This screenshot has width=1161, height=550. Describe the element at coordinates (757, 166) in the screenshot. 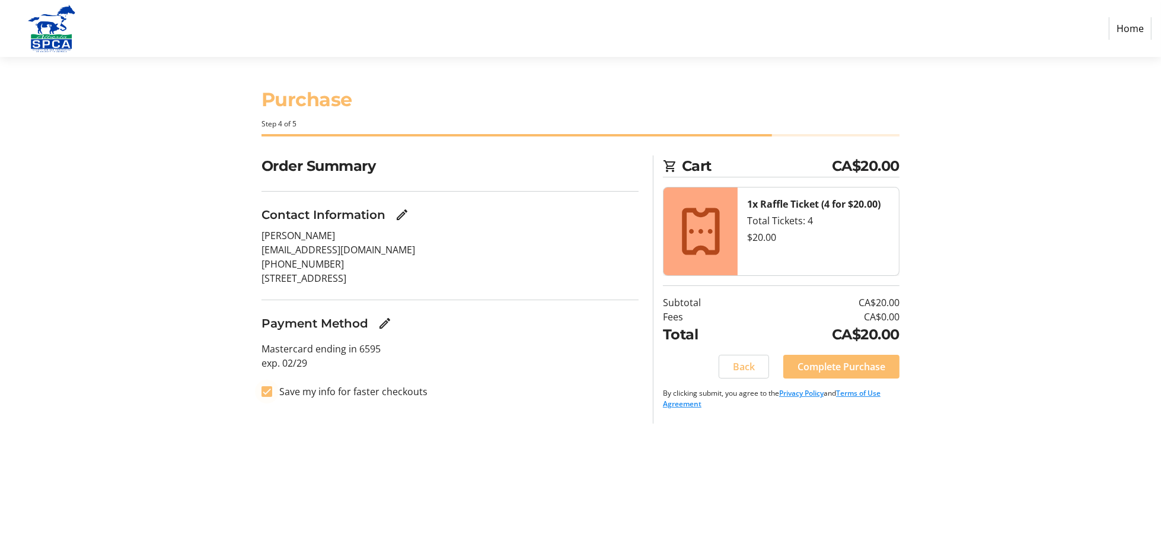

I see `span: Cart` at that location.